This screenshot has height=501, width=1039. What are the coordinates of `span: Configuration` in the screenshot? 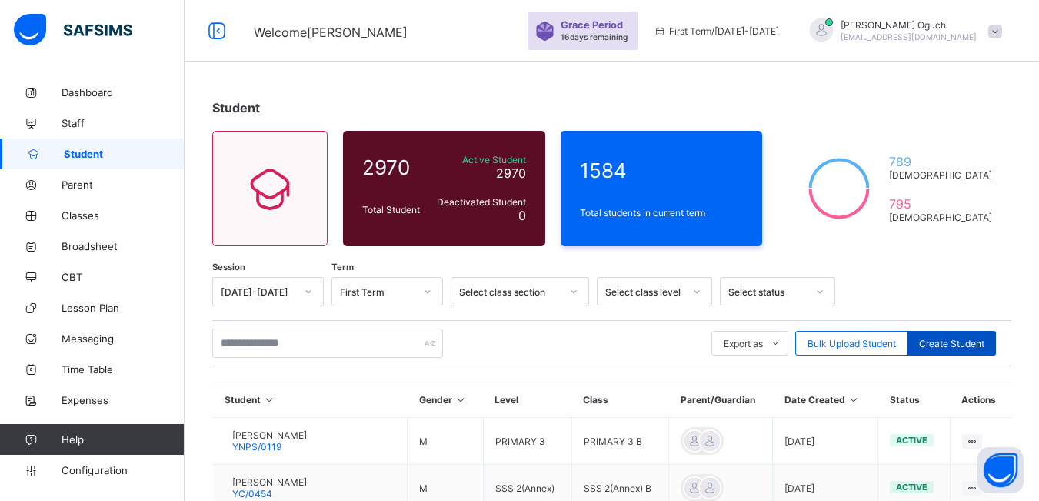 It's located at (122, 470).